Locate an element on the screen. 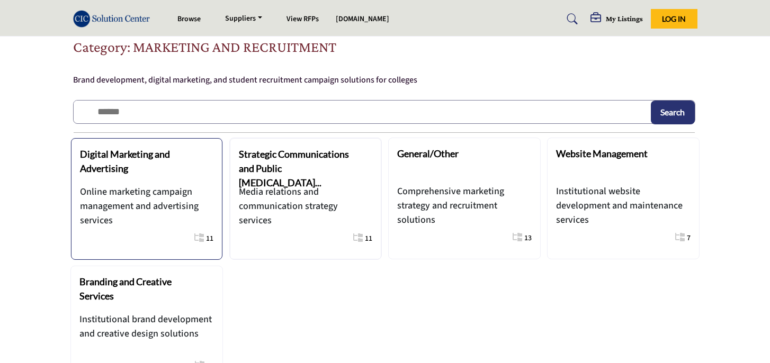 Image resolution: width=770 pixels, height=363 pixels. a: Browse is located at coordinates (189, 19).